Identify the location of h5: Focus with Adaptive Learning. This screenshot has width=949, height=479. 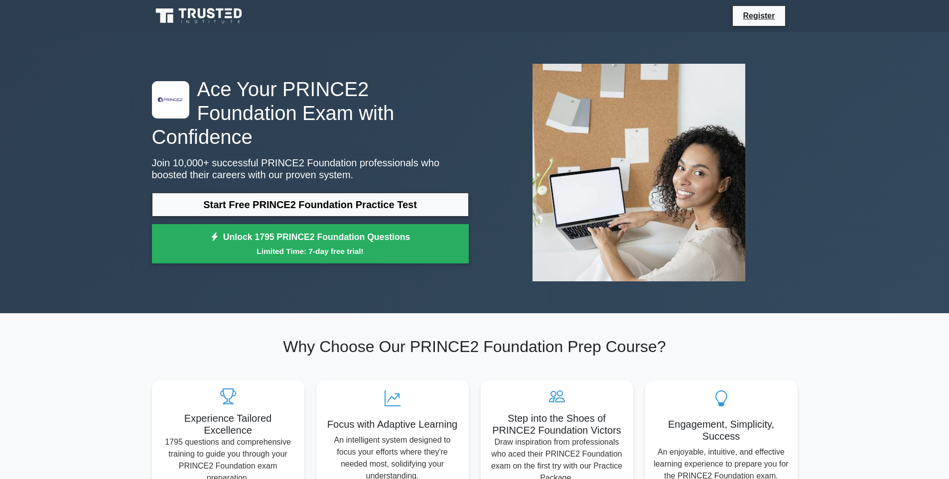
(393, 425).